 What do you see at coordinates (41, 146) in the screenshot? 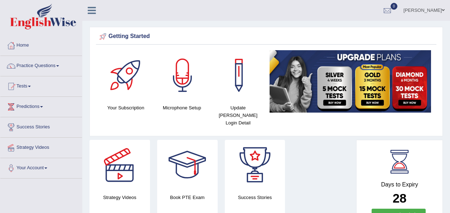
I see `a: Strategy Videos` at bounding box center [41, 146].